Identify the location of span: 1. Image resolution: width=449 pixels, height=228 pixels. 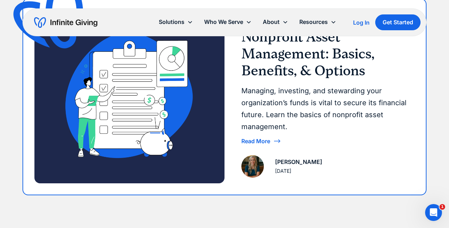
(442, 207).